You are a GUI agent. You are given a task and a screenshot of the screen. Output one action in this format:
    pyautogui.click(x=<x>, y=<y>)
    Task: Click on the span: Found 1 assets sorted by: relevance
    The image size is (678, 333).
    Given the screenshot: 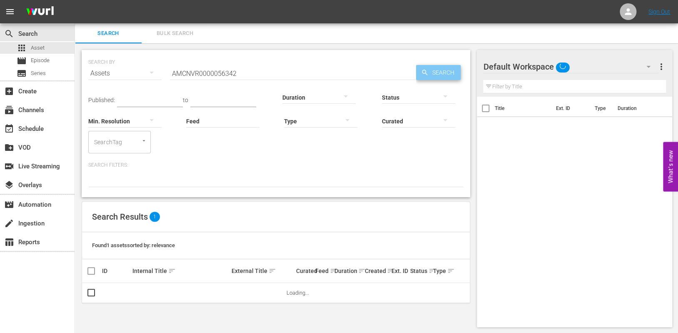 What is the action you would take?
    pyautogui.click(x=133, y=245)
    